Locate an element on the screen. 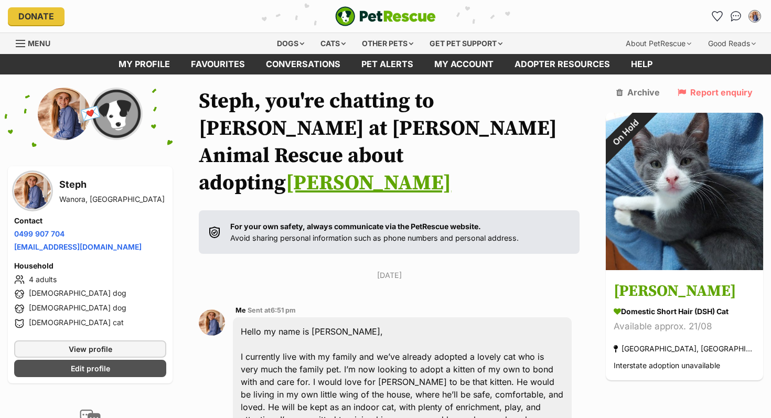  h4: Household is located at coordinates (90, 266).